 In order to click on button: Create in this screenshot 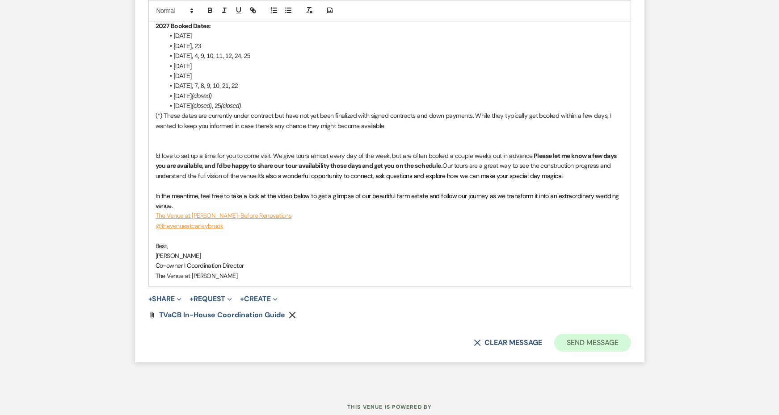, I will do `click(258, 299)`.